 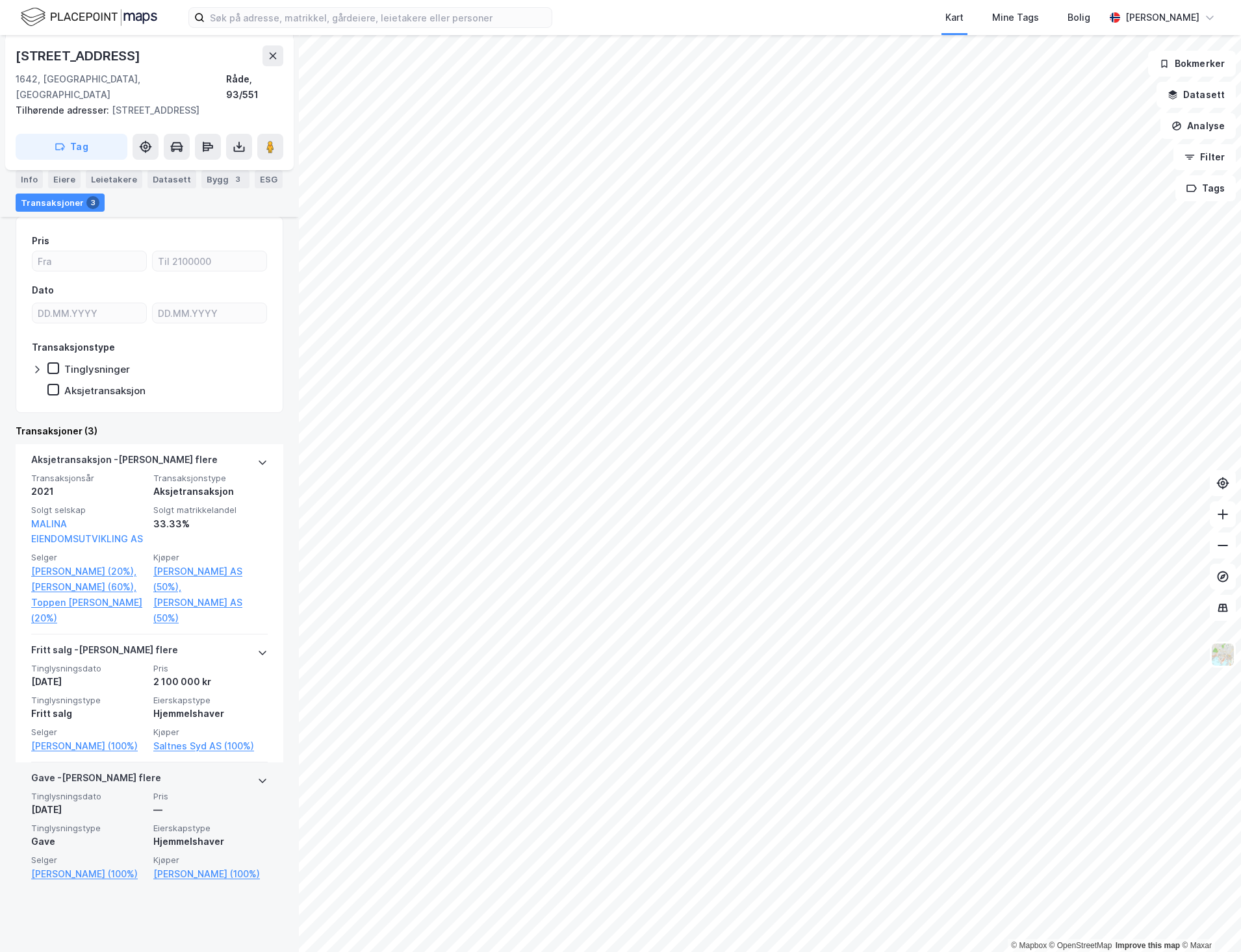 I want to click on button: Tags, so click(x=1205, y=188).